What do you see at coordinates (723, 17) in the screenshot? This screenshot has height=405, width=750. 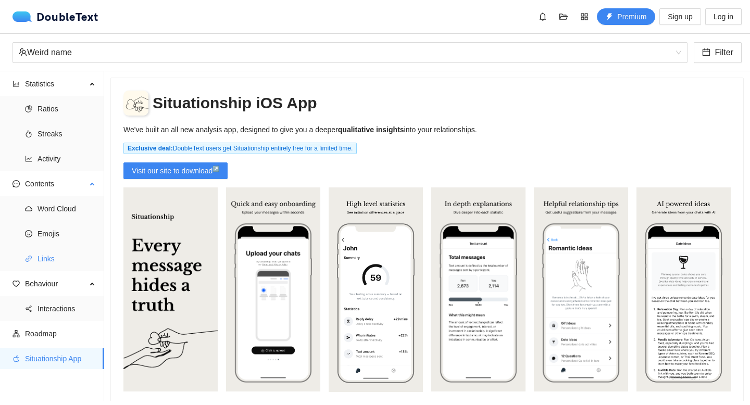 I see `span: Log in` at bounding box center [723, 17].